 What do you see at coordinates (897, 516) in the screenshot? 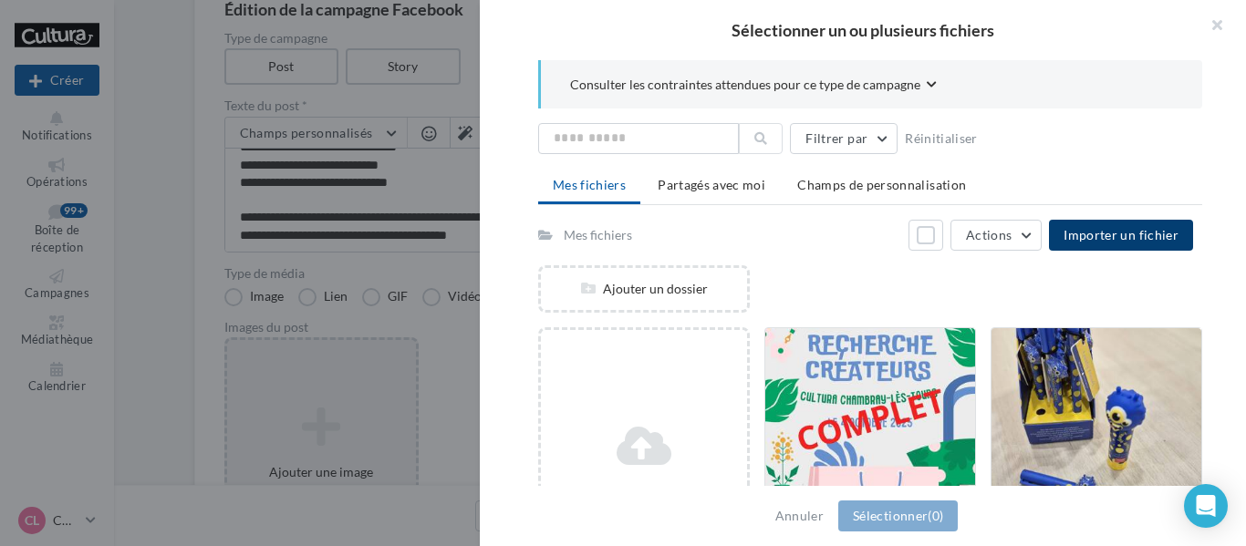
I see `button: Sélectionner(0)` at bounding box center [897, 516].